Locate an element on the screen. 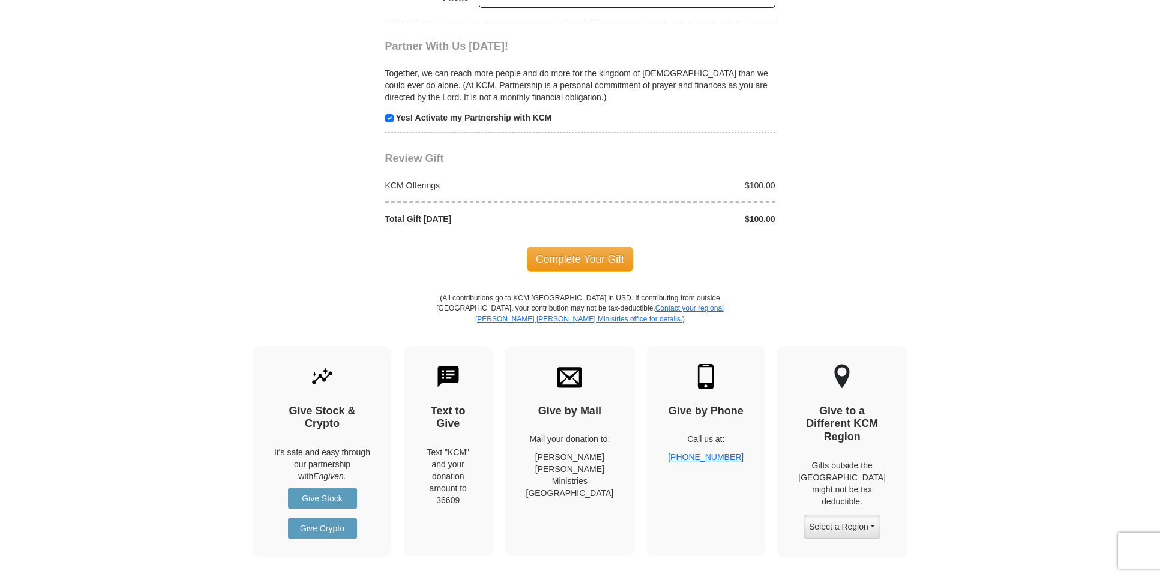  img: other-region is located at coordinates (842, 377).